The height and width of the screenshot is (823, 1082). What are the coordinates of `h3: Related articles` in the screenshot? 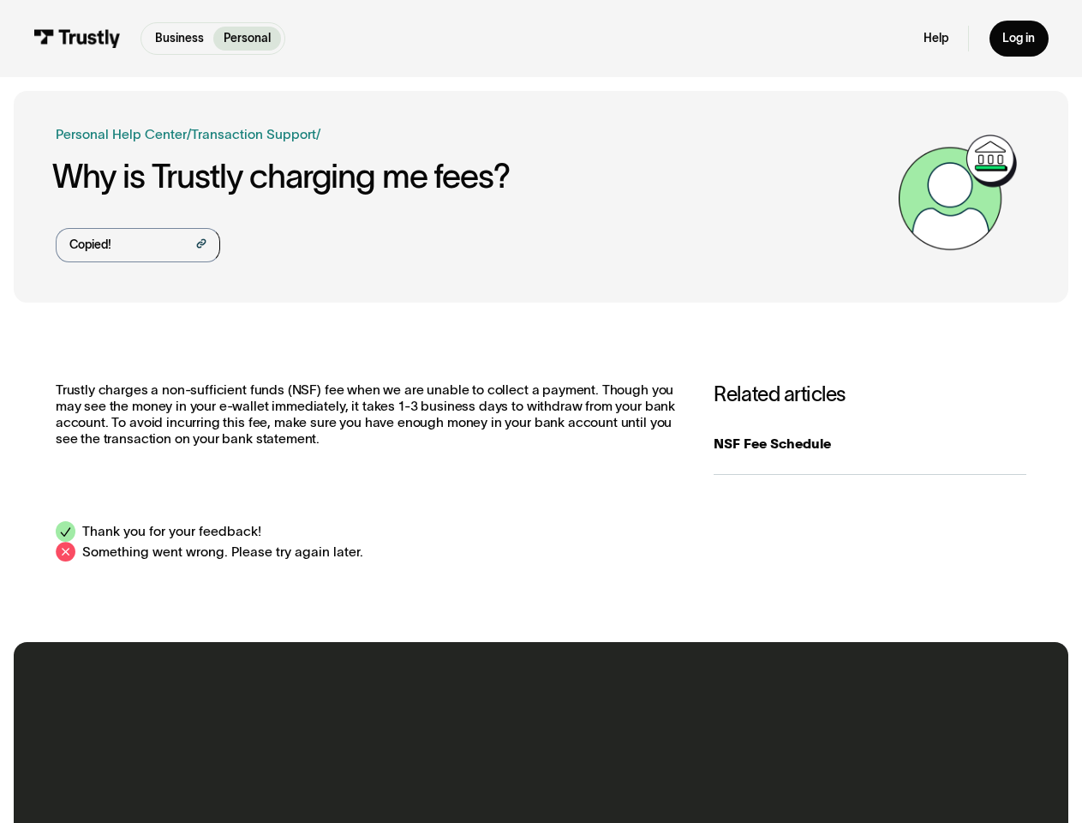 It's located at (870, 394).